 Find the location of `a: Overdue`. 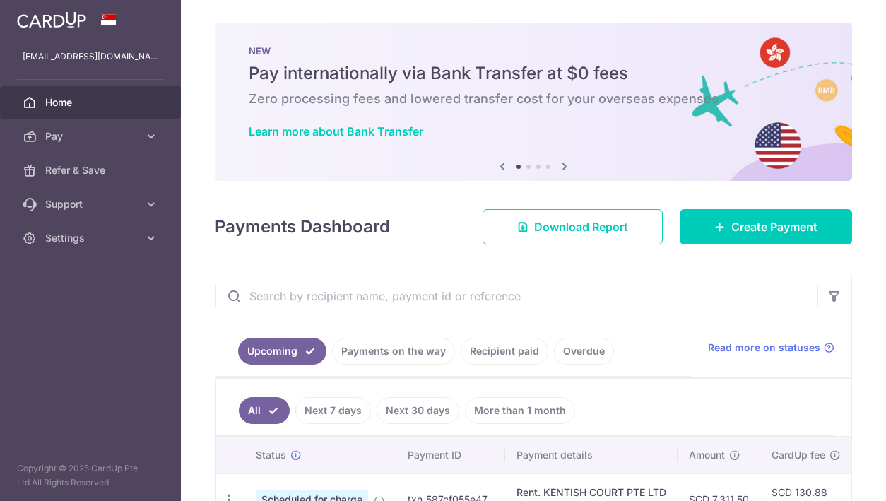

a: Overdue is located at coordinates (583, 351).